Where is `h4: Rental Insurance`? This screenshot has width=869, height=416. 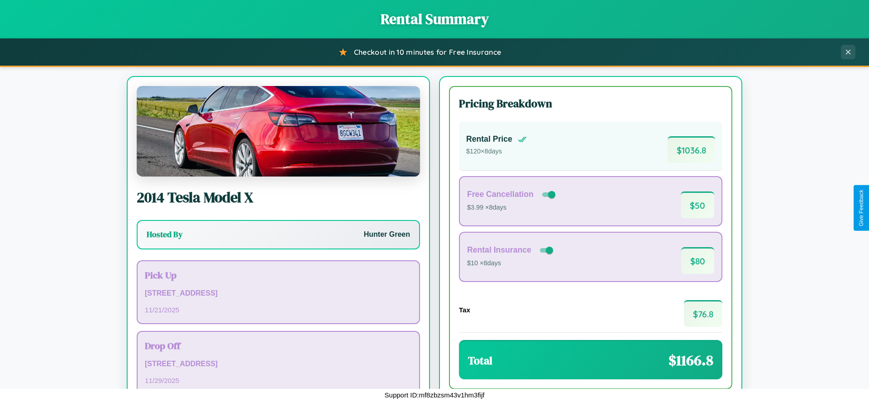
h4: Rental Insurance is located at coordinates (499, 250).